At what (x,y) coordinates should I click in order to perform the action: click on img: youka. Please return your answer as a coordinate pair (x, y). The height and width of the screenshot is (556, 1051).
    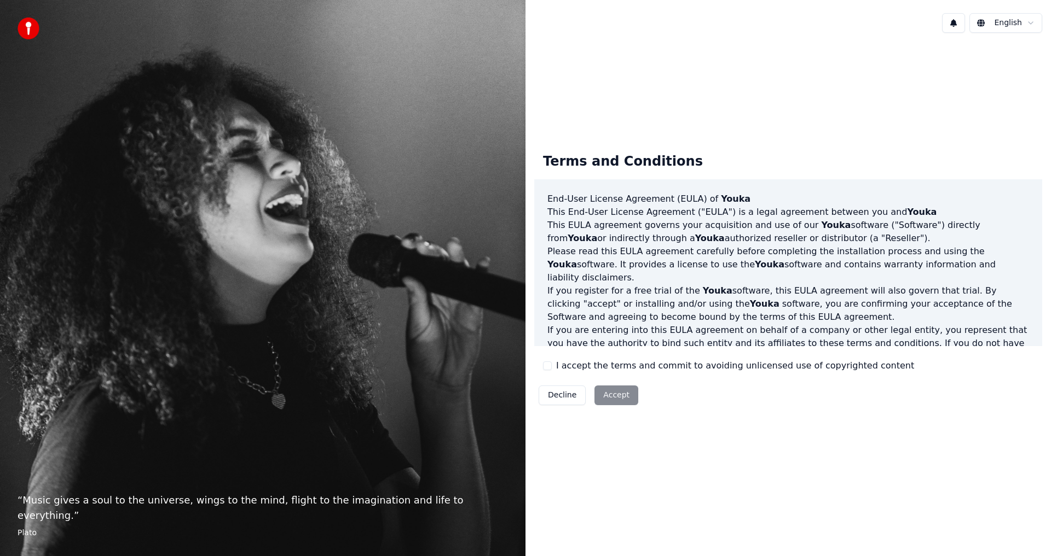
    Looking at the image, I should click on (28, 28).